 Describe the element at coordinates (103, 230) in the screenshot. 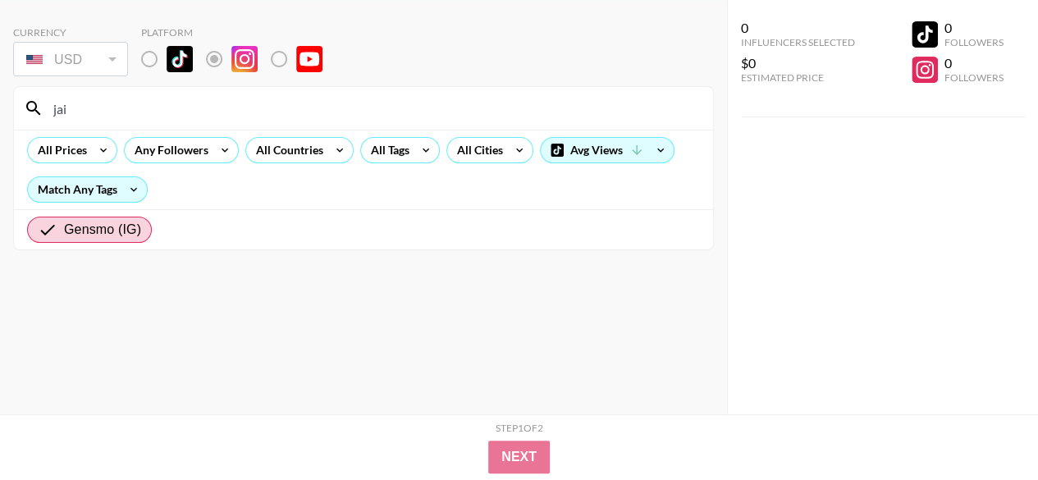

I see `span: Gensmo (IG)` at that location.